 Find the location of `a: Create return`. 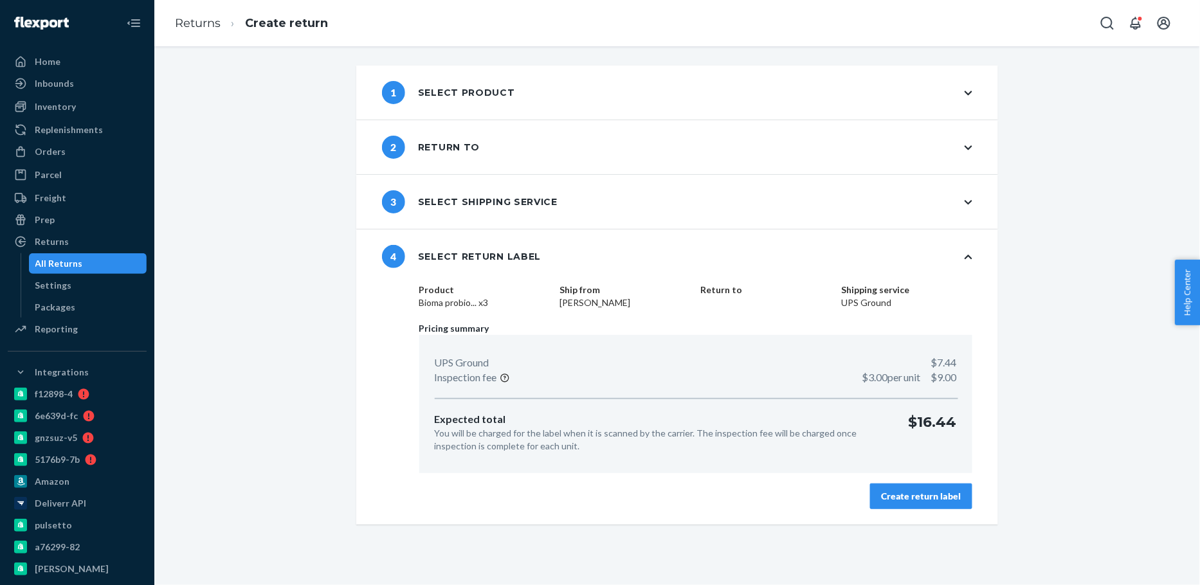

a: Create return is located at coordinates (286, 23).